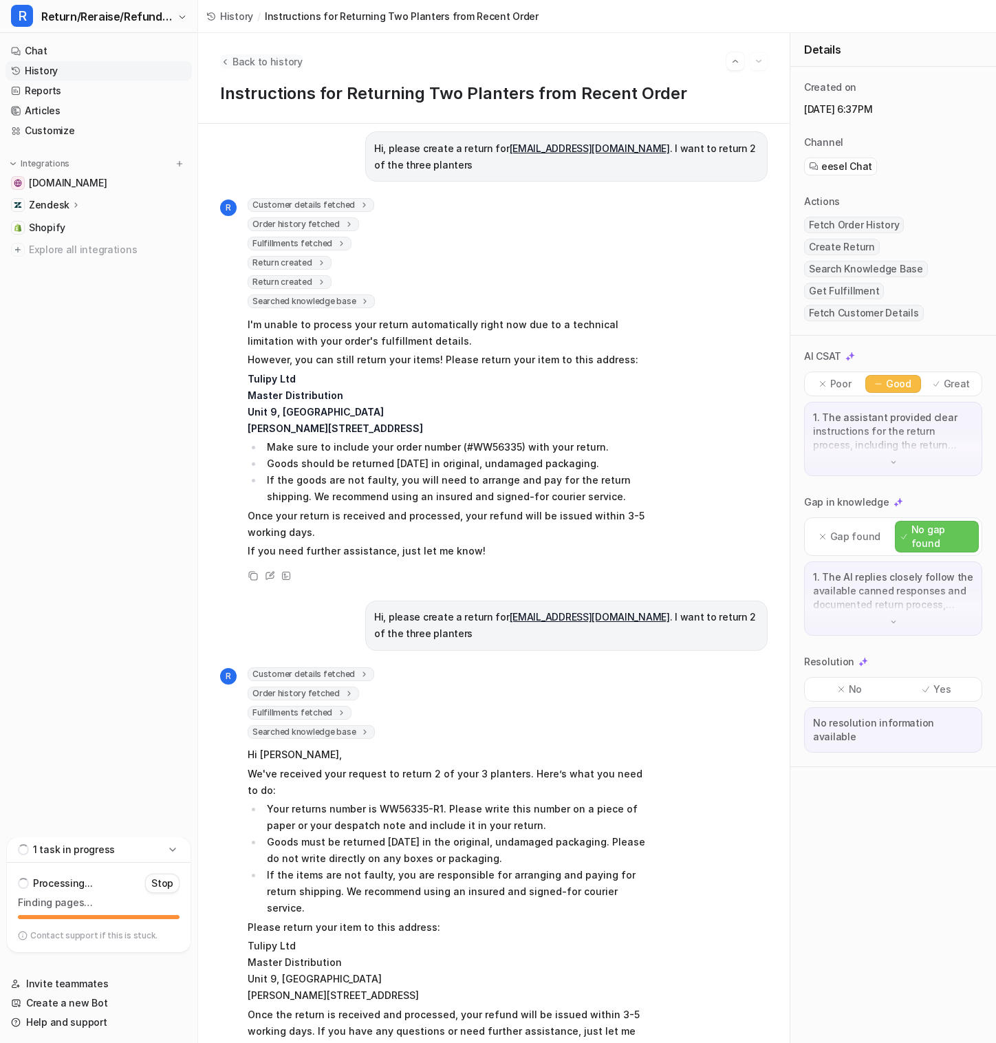 Image resolution: width=996 pixels, height=1043 pixels. I want to click on span: Instructions for Returning Two Planters from Recent Order, so click(402, 16).